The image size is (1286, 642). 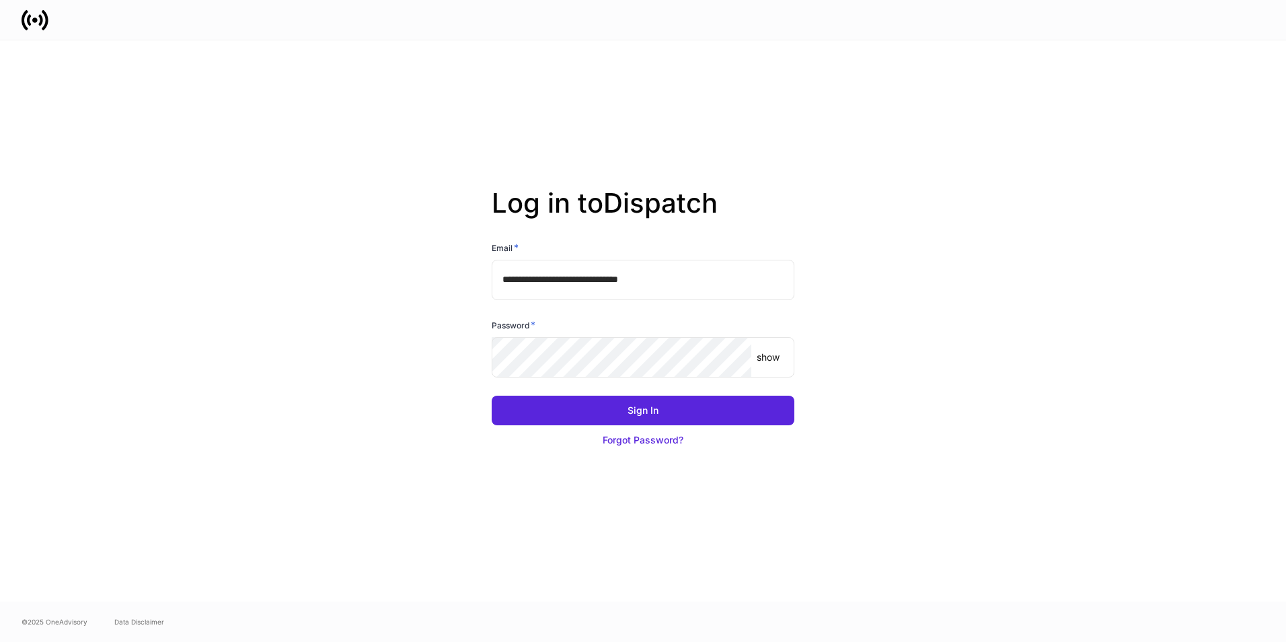 I want to click on a: Data Disclaimer, so click(x=139, y=621).